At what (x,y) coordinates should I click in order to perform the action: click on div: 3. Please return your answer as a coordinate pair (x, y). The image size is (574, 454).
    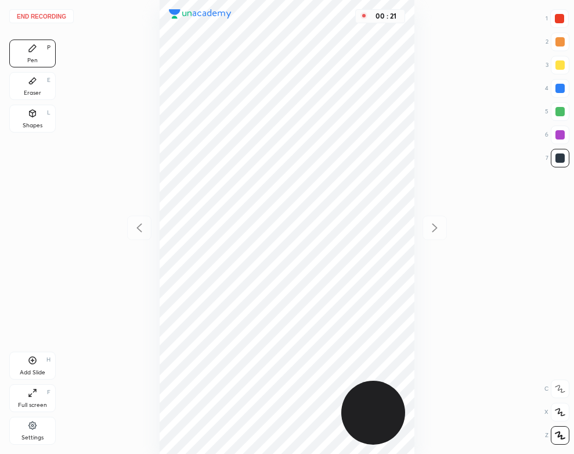
    Looking at the image, I should click on (558, 65).